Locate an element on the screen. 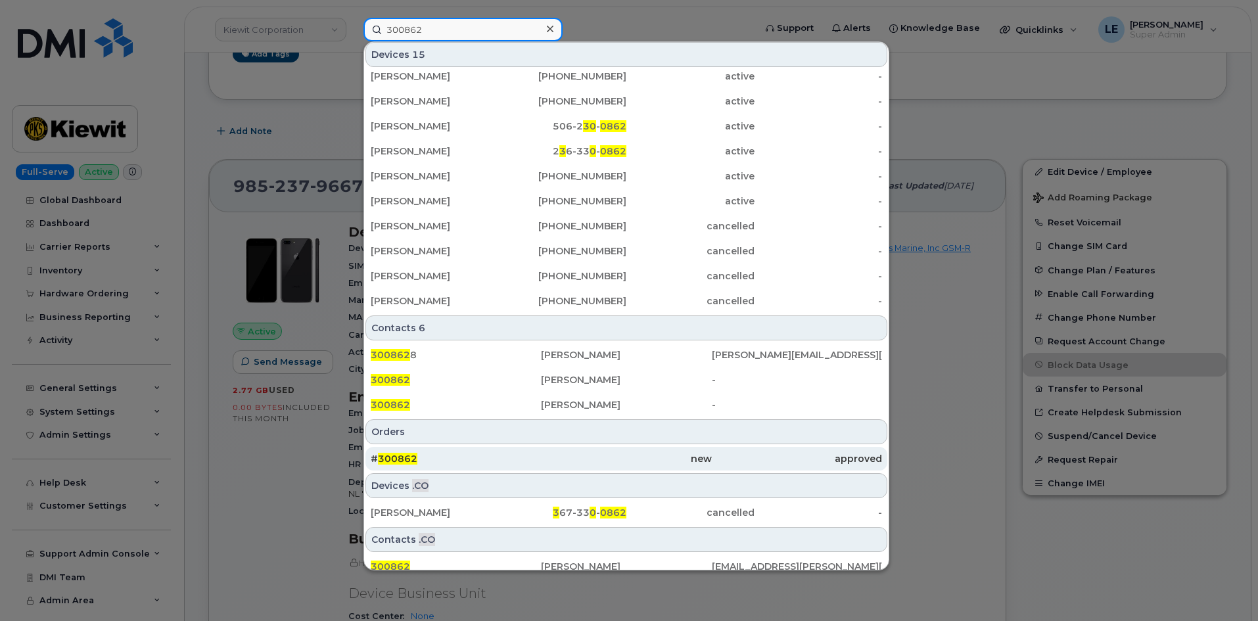  div: 67-33 - is located at coordinates (563, 513).